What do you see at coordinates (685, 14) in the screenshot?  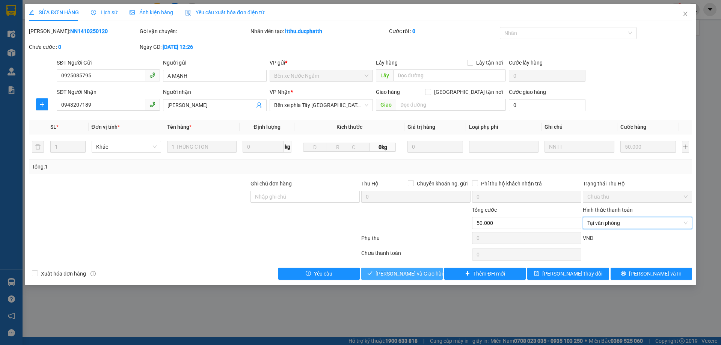 I see `button: Close` at bounding box center [685, 14].